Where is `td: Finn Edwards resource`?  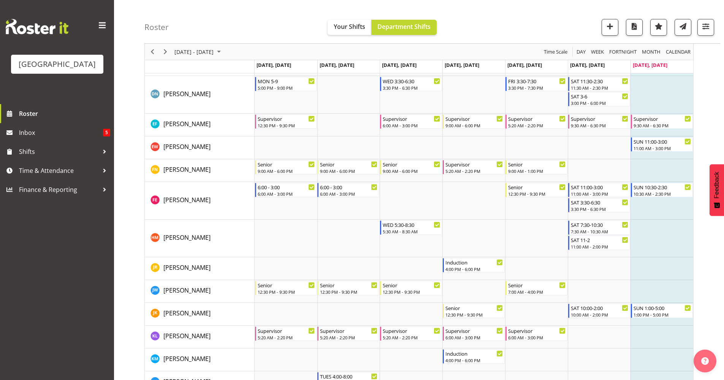
td: Finn Edwards resource is located at coordinates (199, 201).